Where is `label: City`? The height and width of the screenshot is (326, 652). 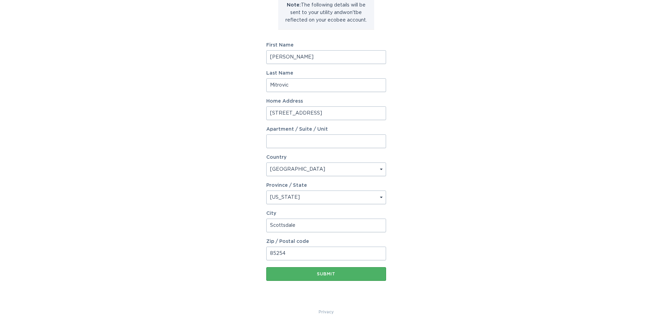
label: City is located at coordinates (326, 214).